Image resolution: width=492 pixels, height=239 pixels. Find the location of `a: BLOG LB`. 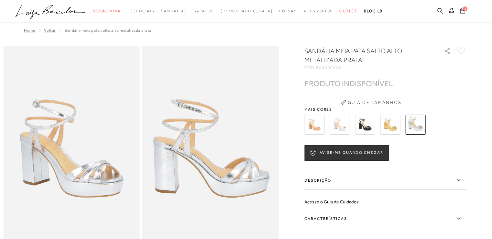

a: BLOG LB is located at coordinates (373, 11).